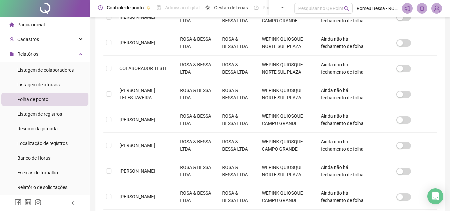 This screenshot has height=211, width=450. What do you see at coordinates (422, 8) in the screenshot?
I see `span: bell` at bounding box center [422, 8].